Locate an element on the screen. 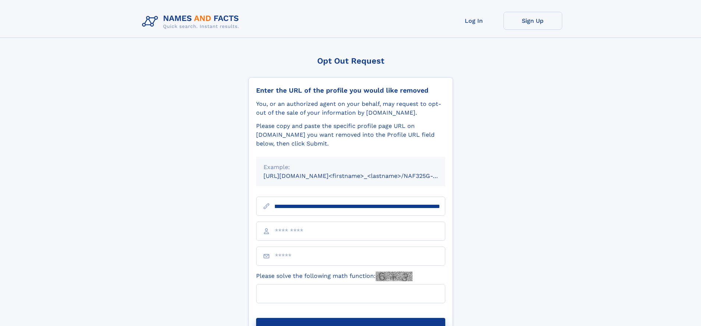 This screenshot has height=326, width=701. a: Log In is located at coordinates (474, 21).